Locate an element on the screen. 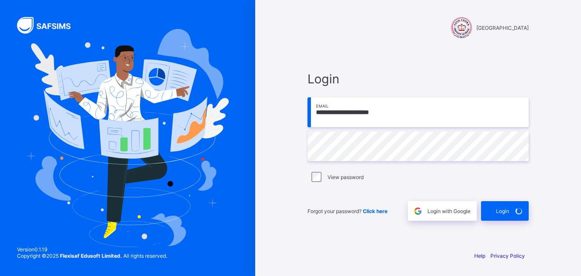 This screenshot has width=581, height=276. span: Login with Google is located at coordinates (449, 211).